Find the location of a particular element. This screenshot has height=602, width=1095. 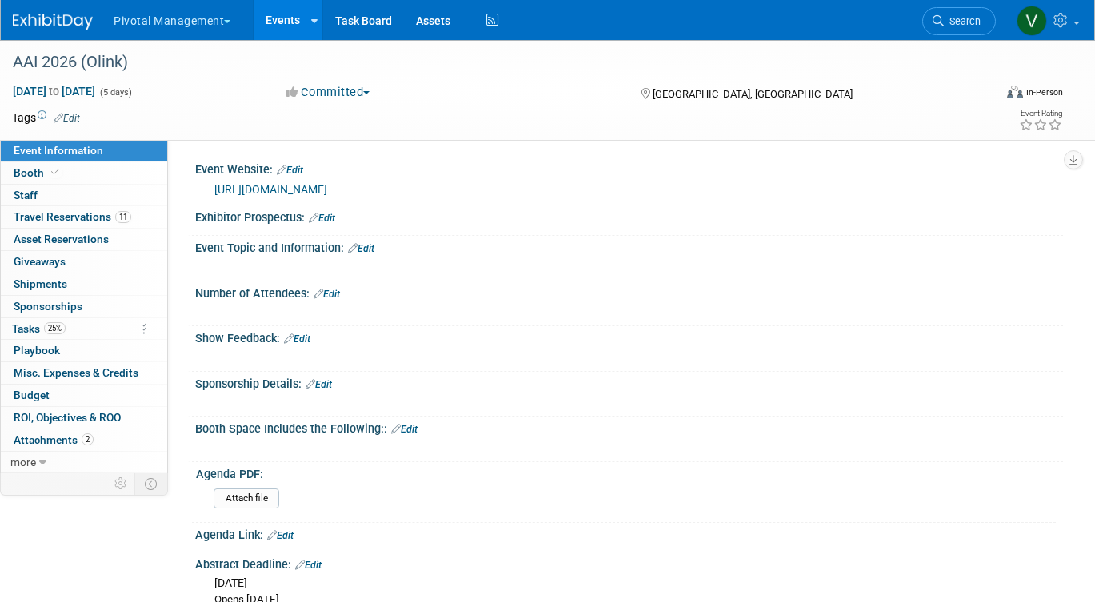

div: Exhibitor Prospectus: is located at coordinates (629, 216).